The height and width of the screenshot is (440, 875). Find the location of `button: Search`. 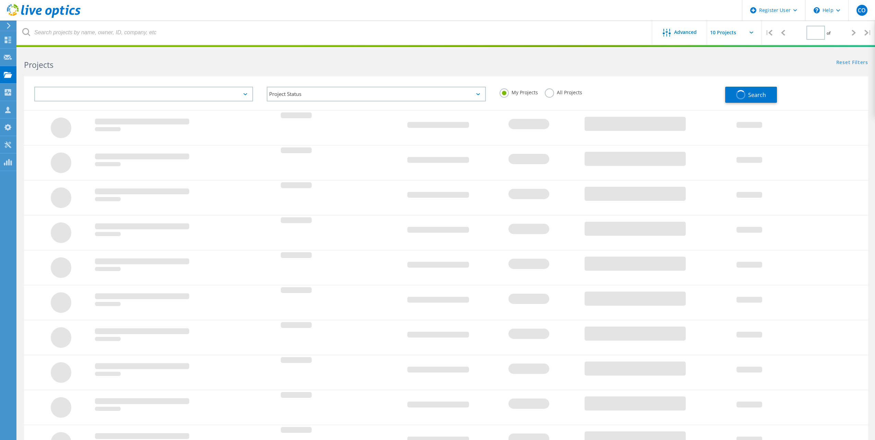

button: Search is located at coordinates (751, 95).